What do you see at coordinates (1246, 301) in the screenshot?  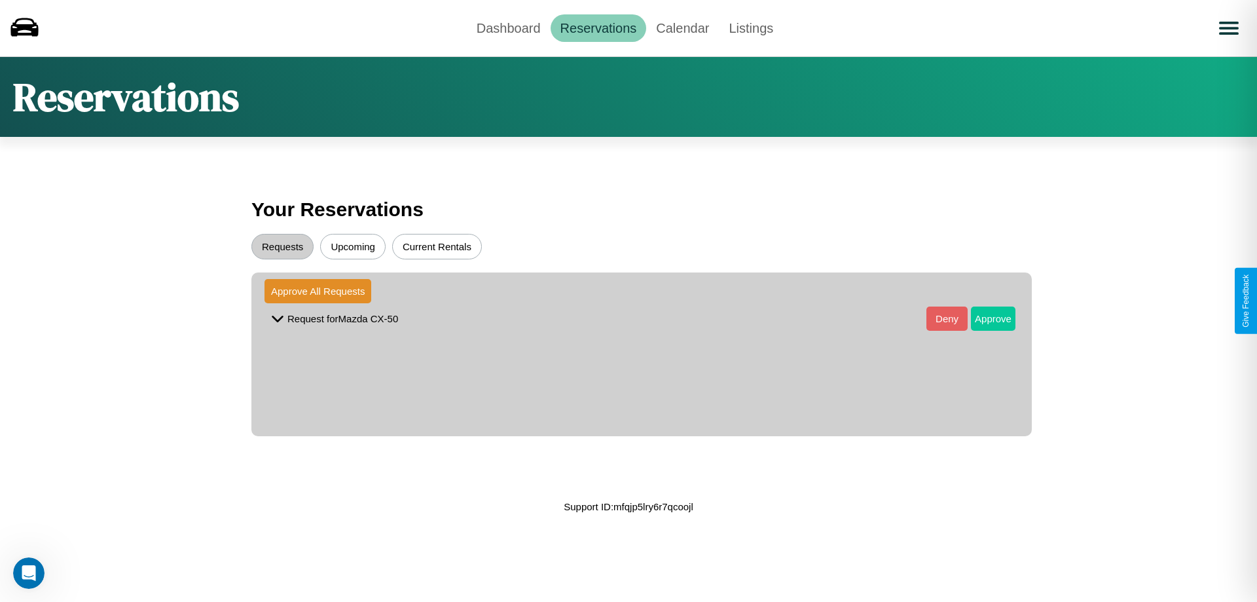 I see `div: Give Feedback` at bounding box center [1246, 301].